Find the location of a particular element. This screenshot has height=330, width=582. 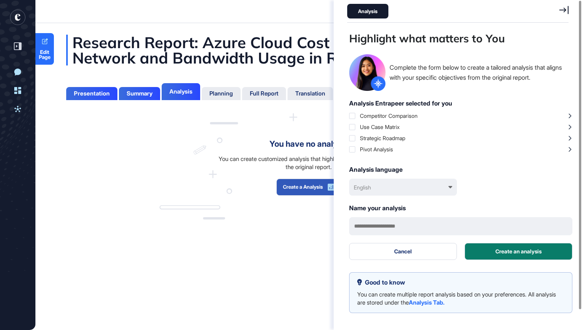

div: Good to know is located at coordinates (461, 282).